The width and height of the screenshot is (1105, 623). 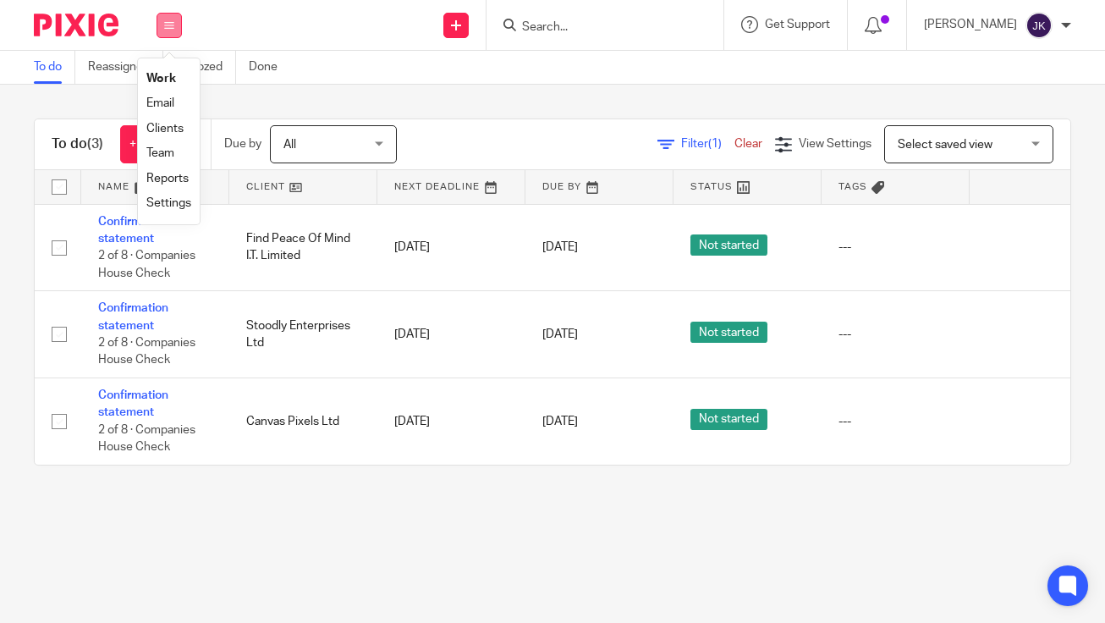 What do you see at coordinates (303, 334) in the screenshot?
I see `td: Stoodly Enterprises Ltd` at bounding box center [303, 334].